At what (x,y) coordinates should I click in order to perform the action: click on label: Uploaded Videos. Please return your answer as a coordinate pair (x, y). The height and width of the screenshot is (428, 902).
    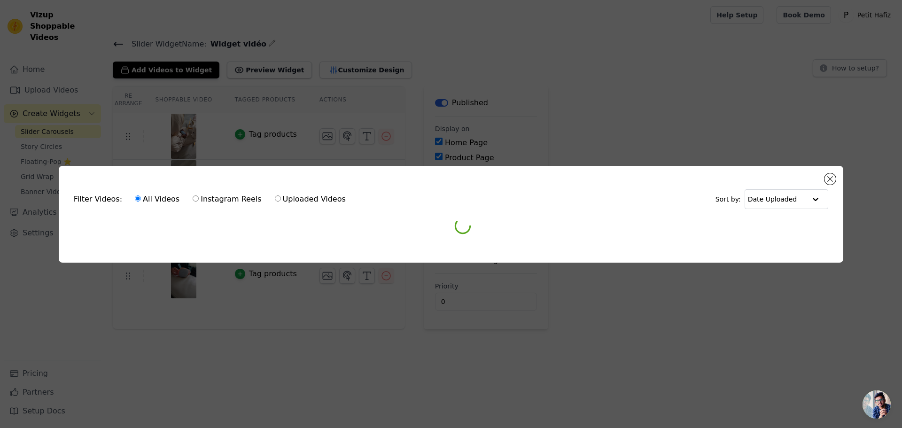
    Looking at the image, I should click on (310, 199).